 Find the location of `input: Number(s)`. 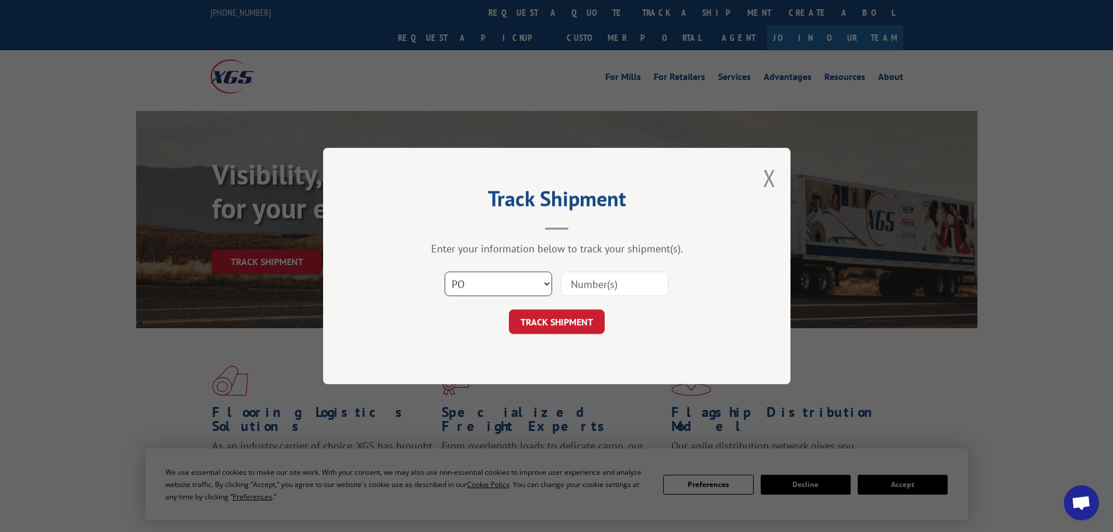

input: Number(s) is located at coordinates (615, 284).